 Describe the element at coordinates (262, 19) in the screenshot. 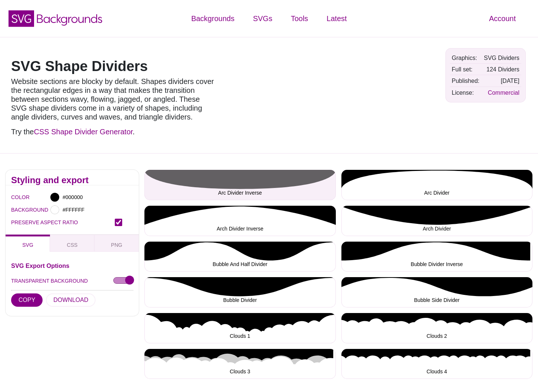

I see `a: SVGs` at that location.